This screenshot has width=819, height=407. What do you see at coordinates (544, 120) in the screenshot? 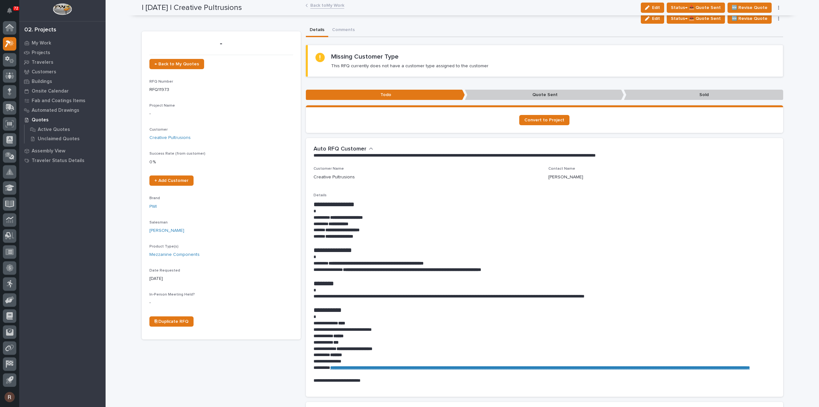
I see `span: Convert to Project` at bounding box center [544, 120].